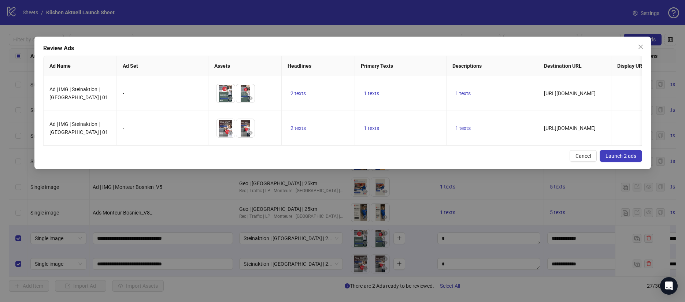 This screenshot has height=302, width=685. What do you see at coordinates (163, 66) in the screenshot?
I see `th: Ad Set` at bounding box center [163, 66].